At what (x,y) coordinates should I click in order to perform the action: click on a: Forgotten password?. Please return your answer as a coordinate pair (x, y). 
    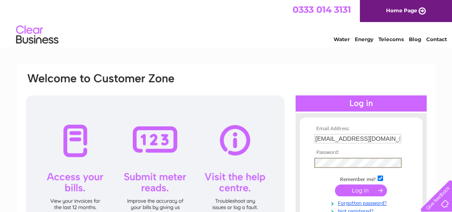
    Looking at the image, I should click on (362, 202).